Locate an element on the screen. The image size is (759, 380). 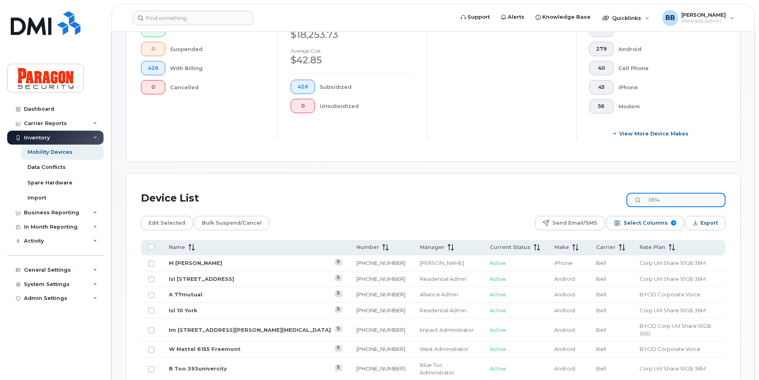
button: Select Columns 9 is located at coordinates (645, 223).